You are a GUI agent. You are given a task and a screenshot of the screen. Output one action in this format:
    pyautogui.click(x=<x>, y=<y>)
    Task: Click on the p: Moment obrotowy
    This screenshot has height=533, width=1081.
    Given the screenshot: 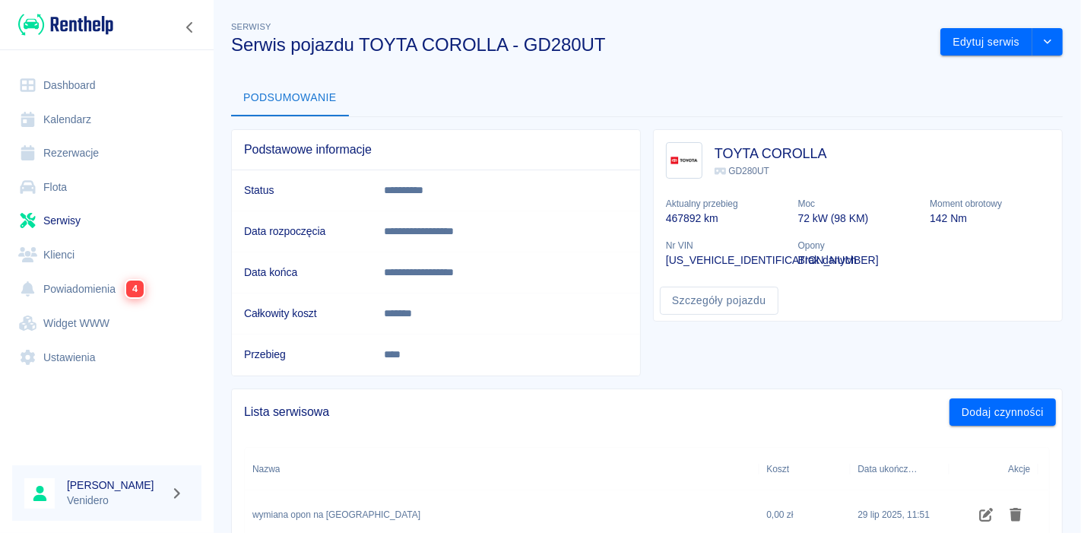 What is the action you would take?
    pyautogui.click(x=990, y=204)
    